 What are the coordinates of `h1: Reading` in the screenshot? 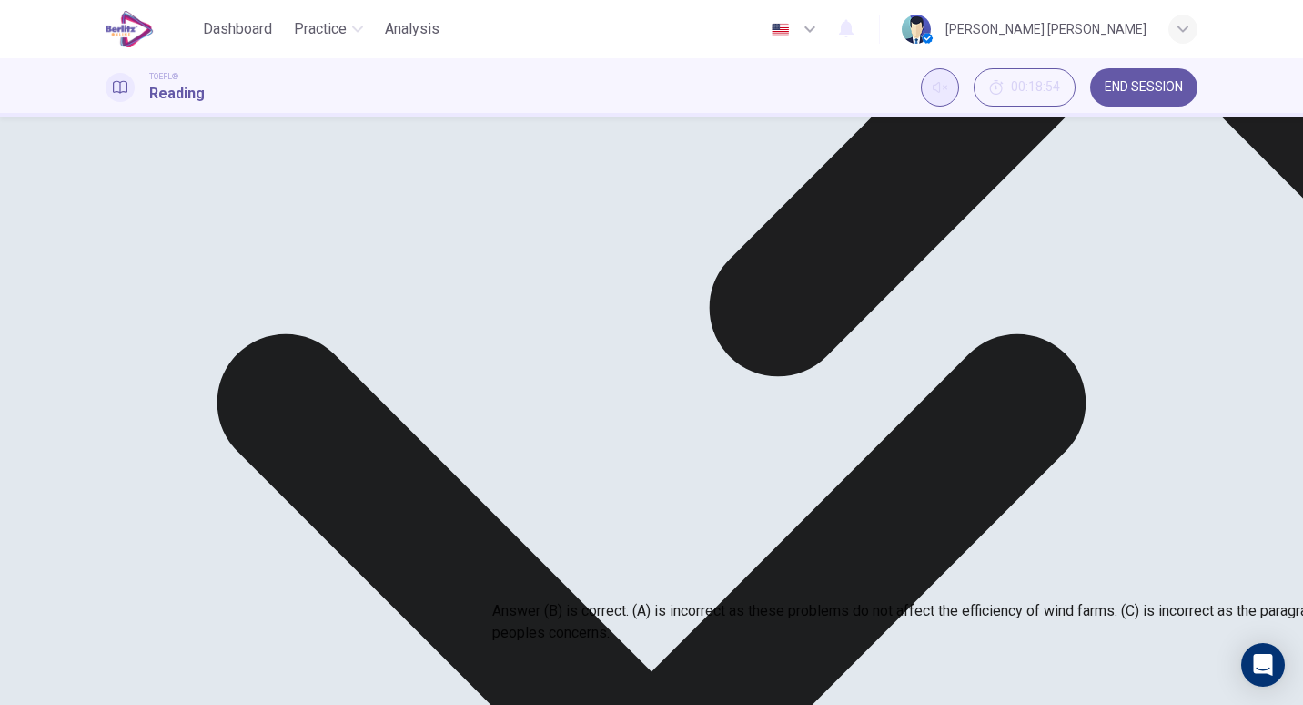 It's located at (177, 94).